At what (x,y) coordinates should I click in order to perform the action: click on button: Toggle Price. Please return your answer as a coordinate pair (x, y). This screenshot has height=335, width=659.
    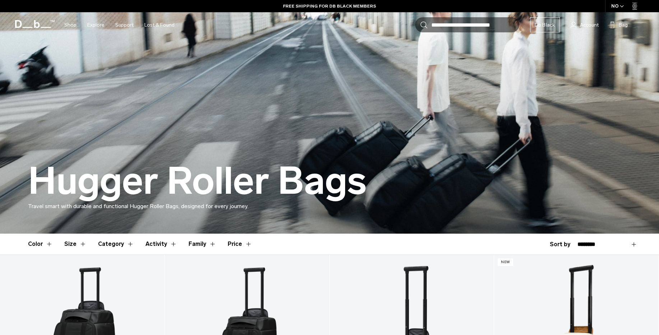
    Looking at the image, I should click on (240, 244).